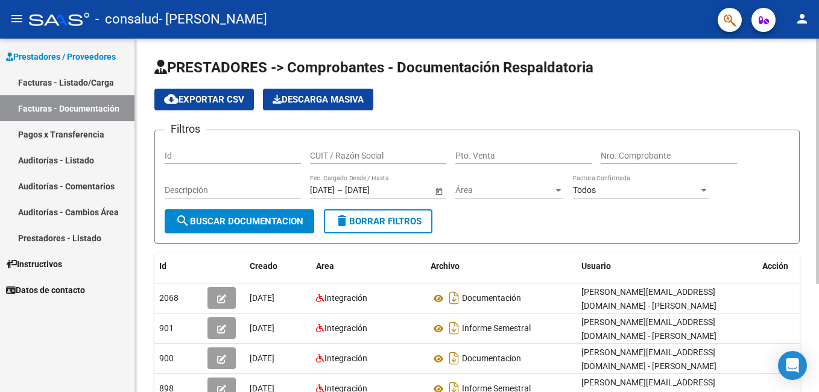 This screenshot has width=819, height=392. Describe the element at coordinates (61, 57) in the screenshot. I see `span: Prestadores / Proveedores` at that location.